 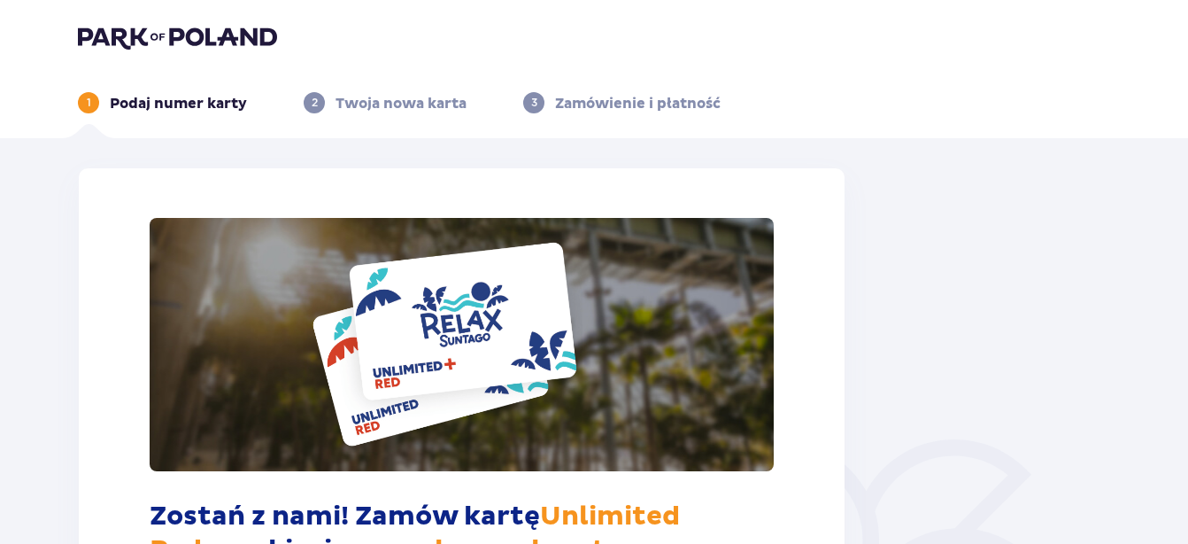 I want to click on img: Park of Poland logo, so click(x=177, y=37).